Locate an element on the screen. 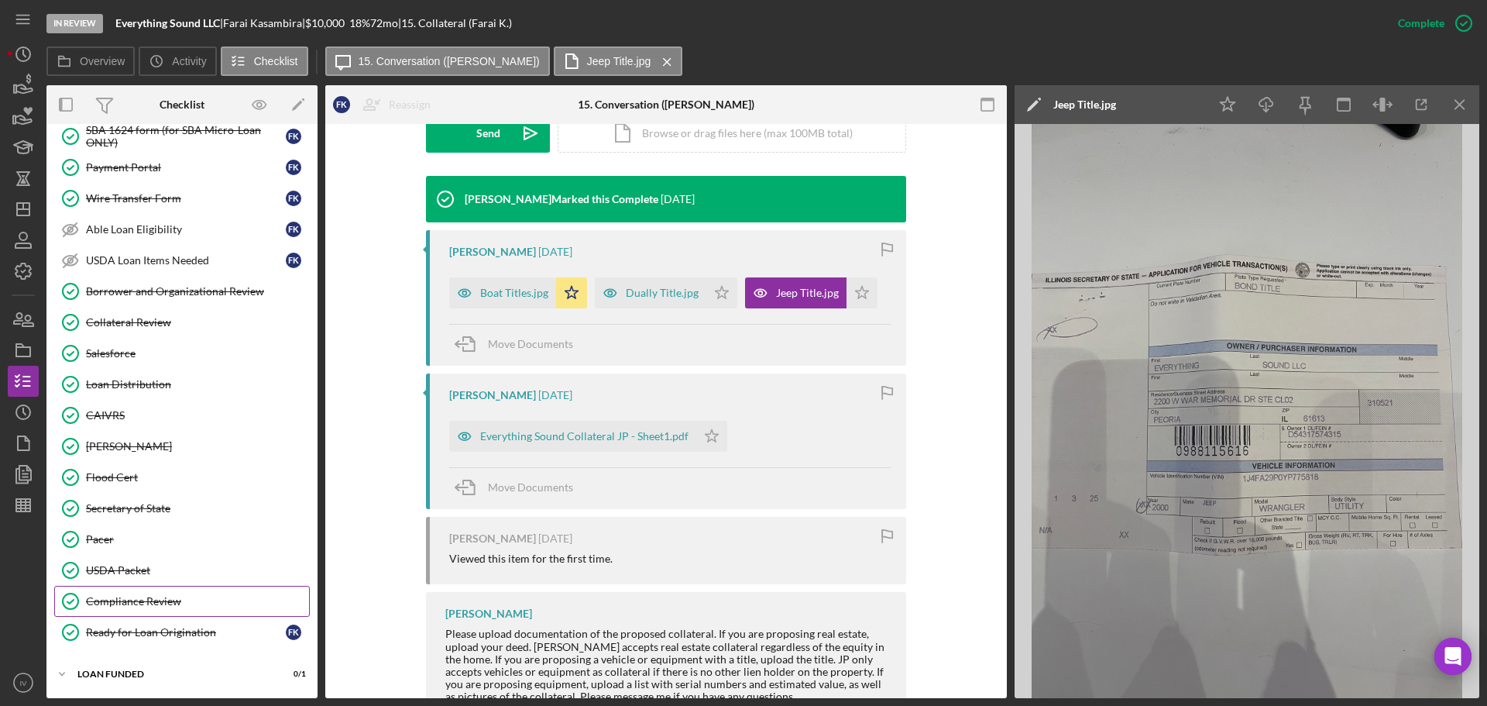 This screenshot has width=1487, height=706. a: Ready for Loan OriginationFK is located at coordinates (182, 632).